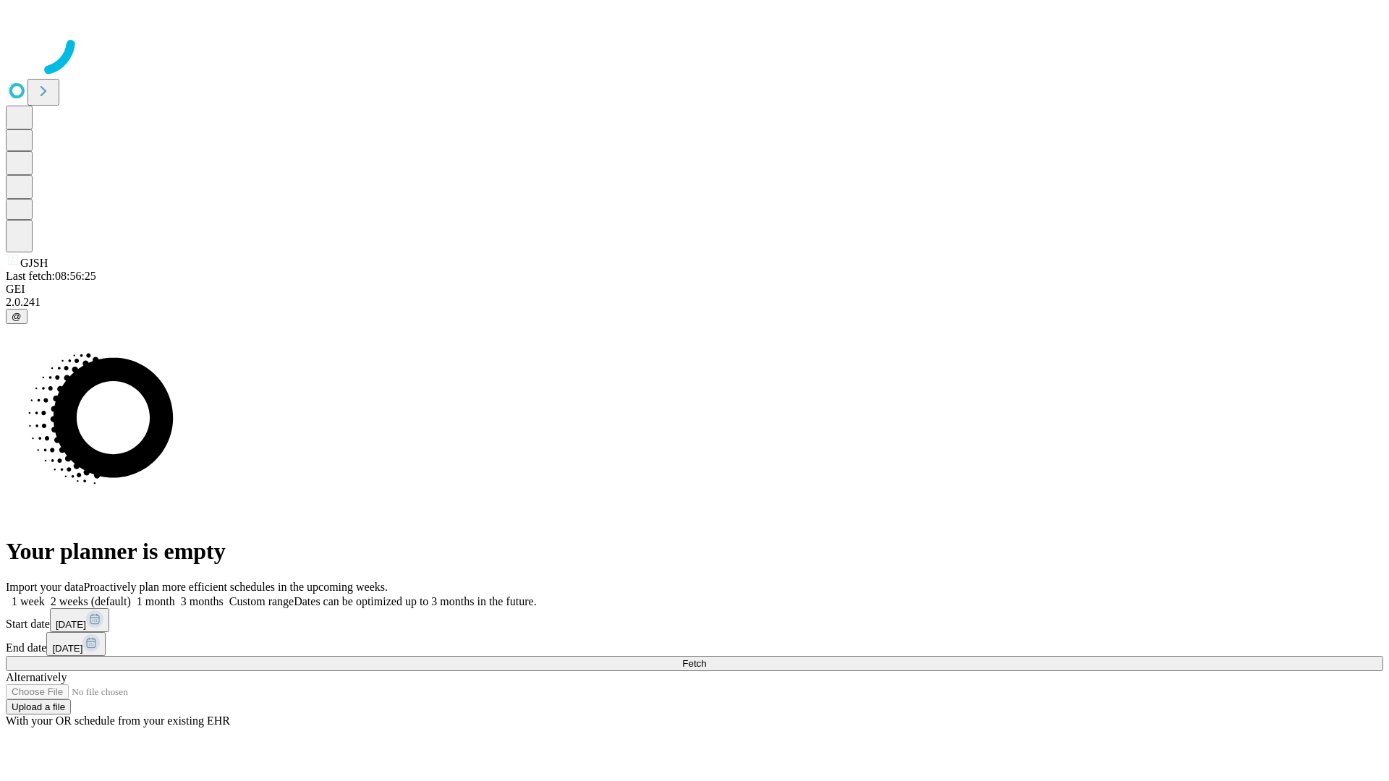  Describe the element at coordinates (38, 707) in the screenshot. I see `button: Upload a file` at that location.